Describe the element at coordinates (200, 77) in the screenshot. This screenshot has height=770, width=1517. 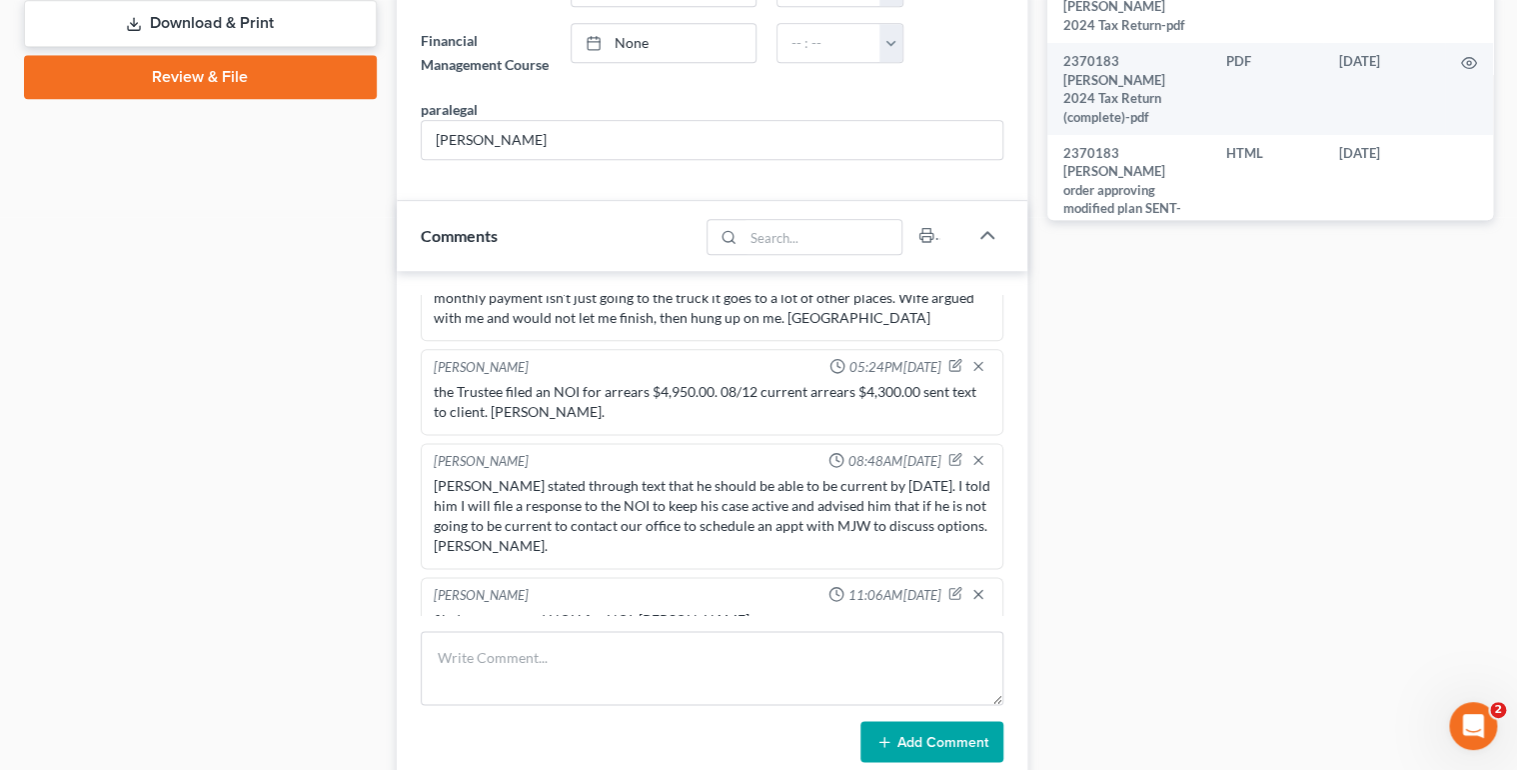
I see `a: Review & File` at that location.